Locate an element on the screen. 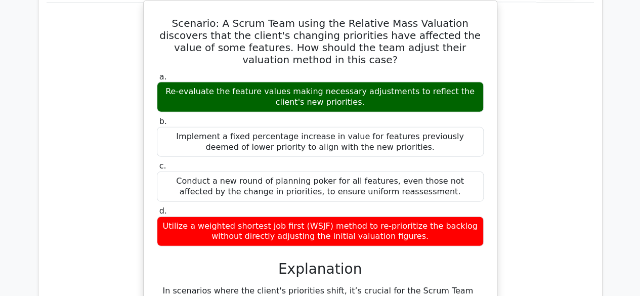 The image size is (640, 296). h3: Explanation is located at coordinates (320, 269).